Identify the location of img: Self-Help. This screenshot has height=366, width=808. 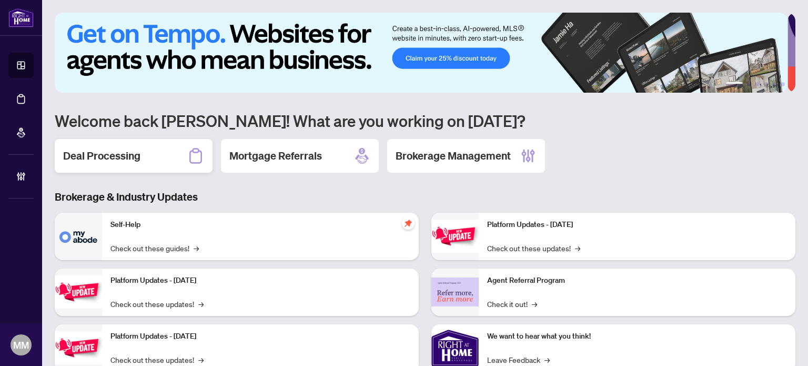
(78, 236).